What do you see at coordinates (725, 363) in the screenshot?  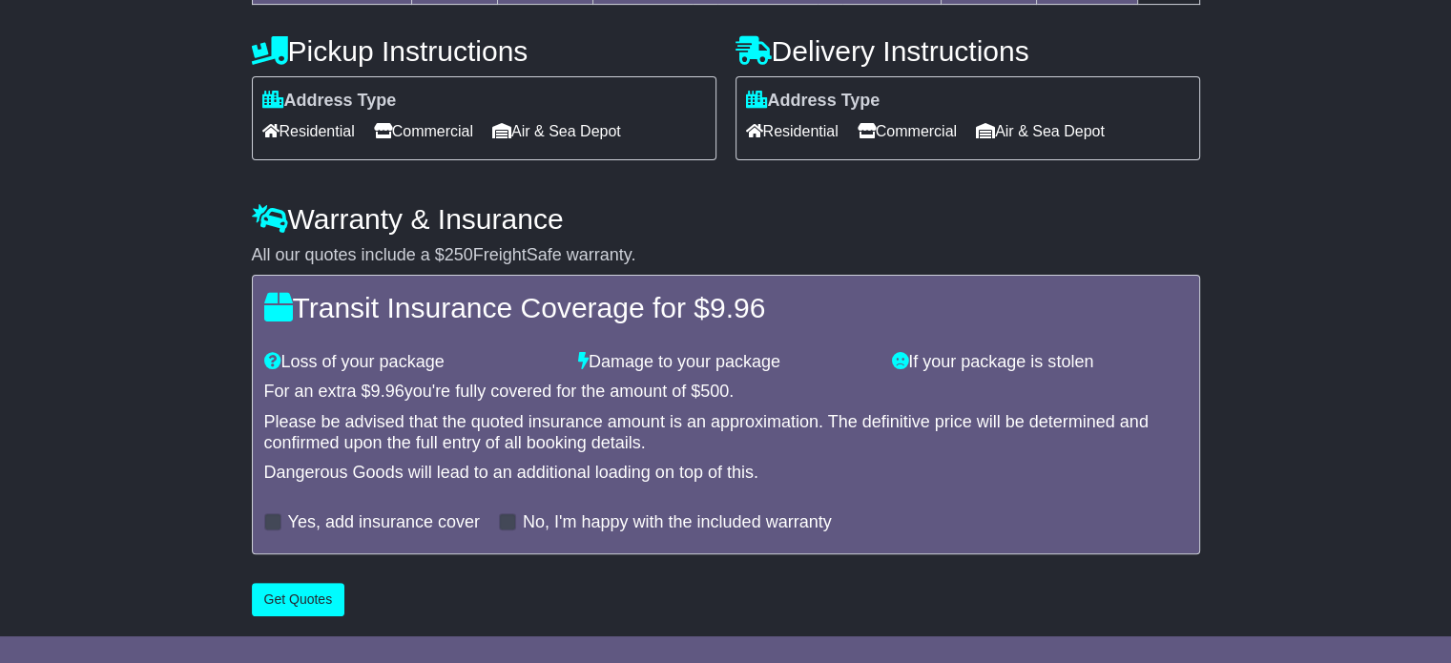 I see `div: Damage to your package` at bounding box center [725, 363].